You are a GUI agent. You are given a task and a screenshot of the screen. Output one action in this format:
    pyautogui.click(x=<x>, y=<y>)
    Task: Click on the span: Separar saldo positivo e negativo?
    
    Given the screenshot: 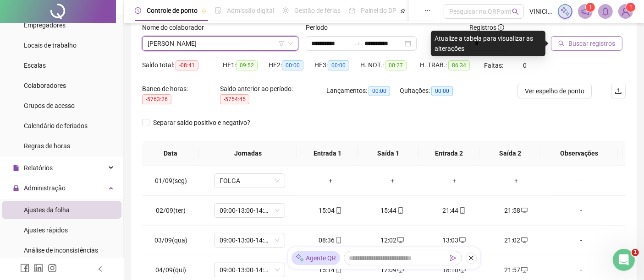 What is the action you would take?
    pyautogui.click(x=202, y=123)
    